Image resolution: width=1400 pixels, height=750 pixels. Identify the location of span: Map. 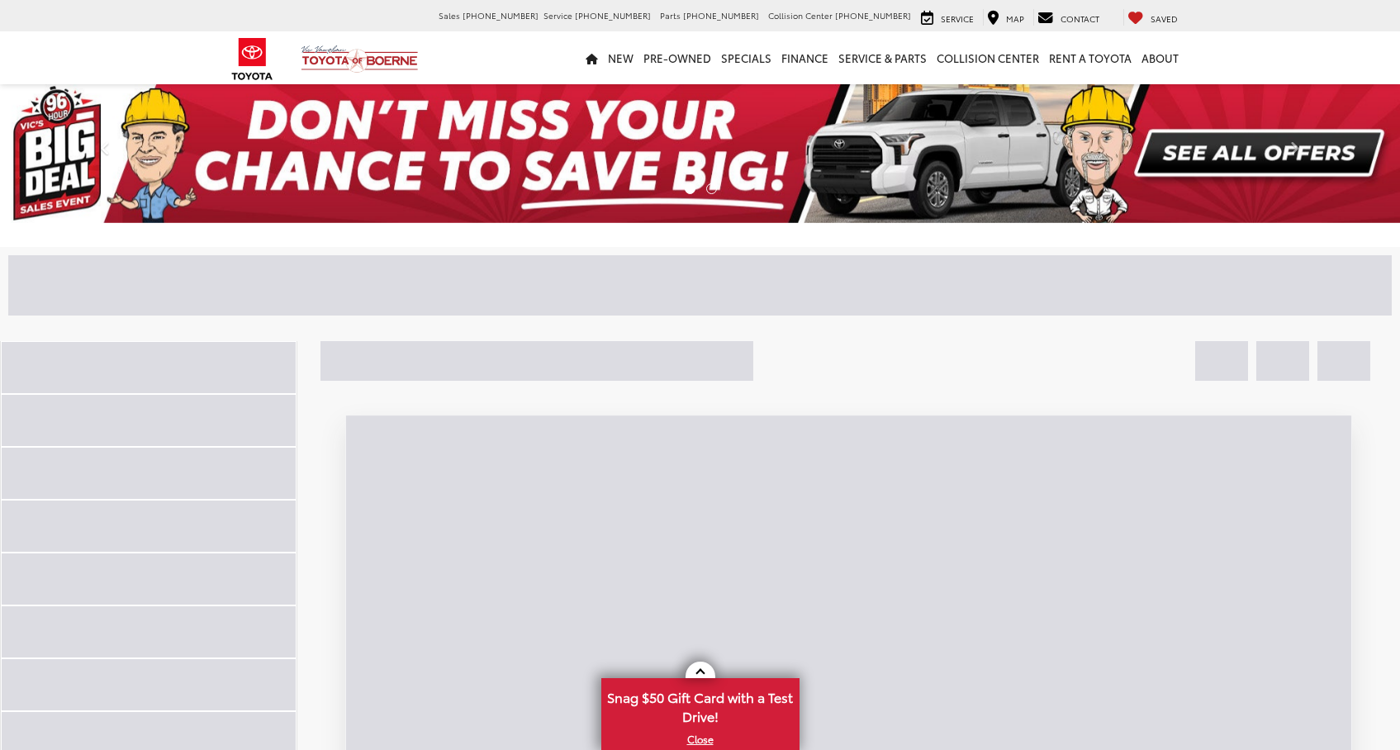
(1015, 18).